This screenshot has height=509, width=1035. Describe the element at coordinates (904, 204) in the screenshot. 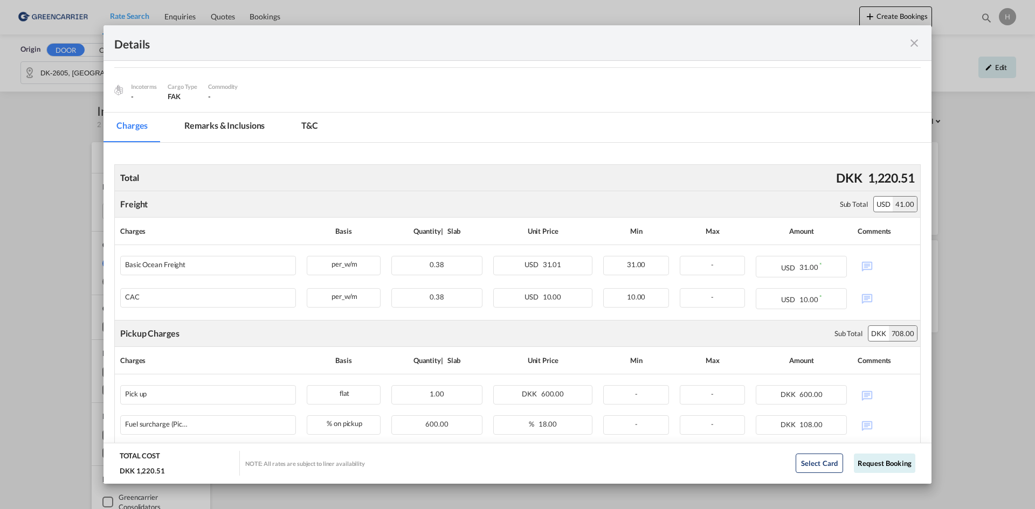

I see `div: 41.00` at that location.